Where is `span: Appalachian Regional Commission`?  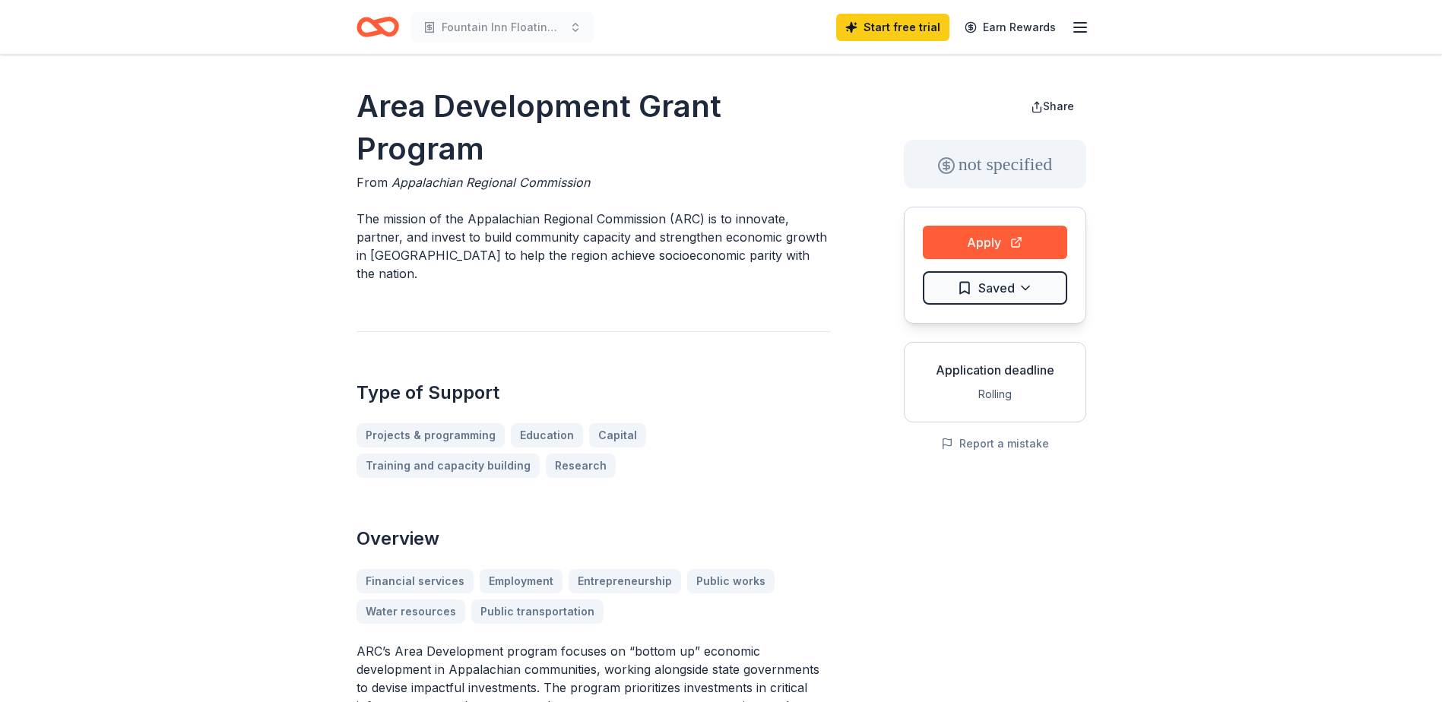 span: Appalachian Regional Commission is located at coordinates (490, 182).